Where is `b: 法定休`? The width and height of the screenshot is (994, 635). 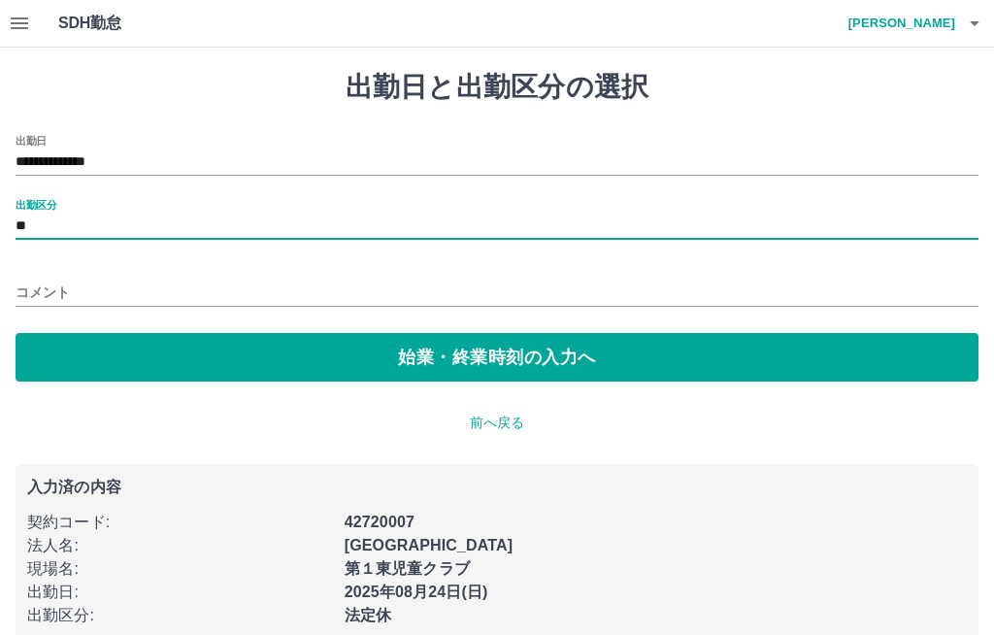
b: 法定休 is located at coordinates (368, 614).